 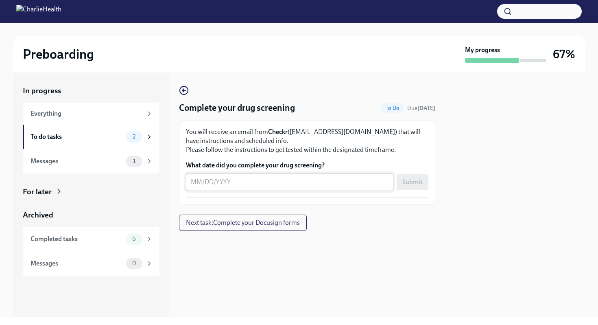 I want to click on div: To do tasks, so click(x=76, y=137).